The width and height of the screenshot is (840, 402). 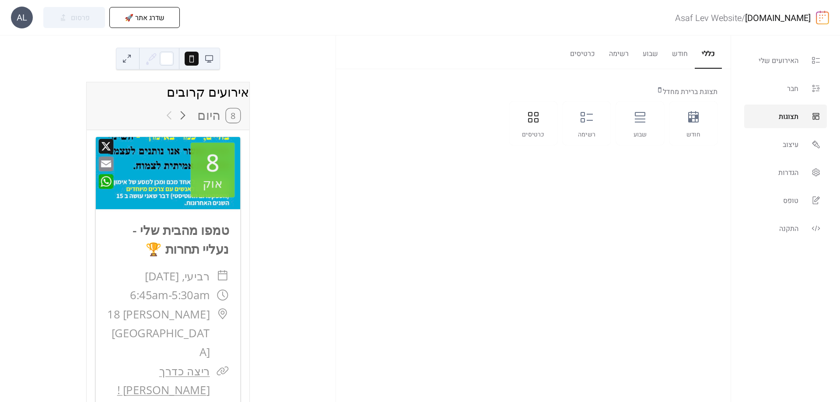 What do you see at coordinates (793, 89) in the screenshot?
I see `span: חבר` at bounding box center [793, 89].